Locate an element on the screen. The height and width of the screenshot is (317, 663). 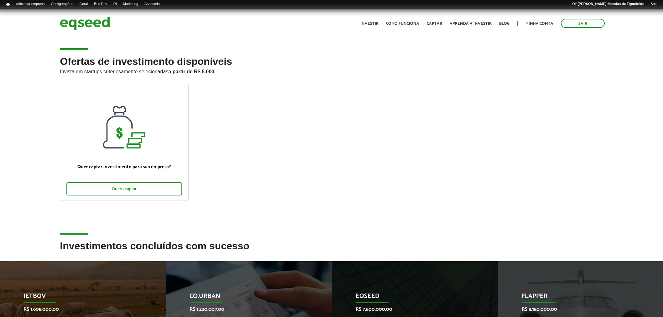
p: Invista em startups criteriosamente selecionadas is located at coordinates (331, 71).